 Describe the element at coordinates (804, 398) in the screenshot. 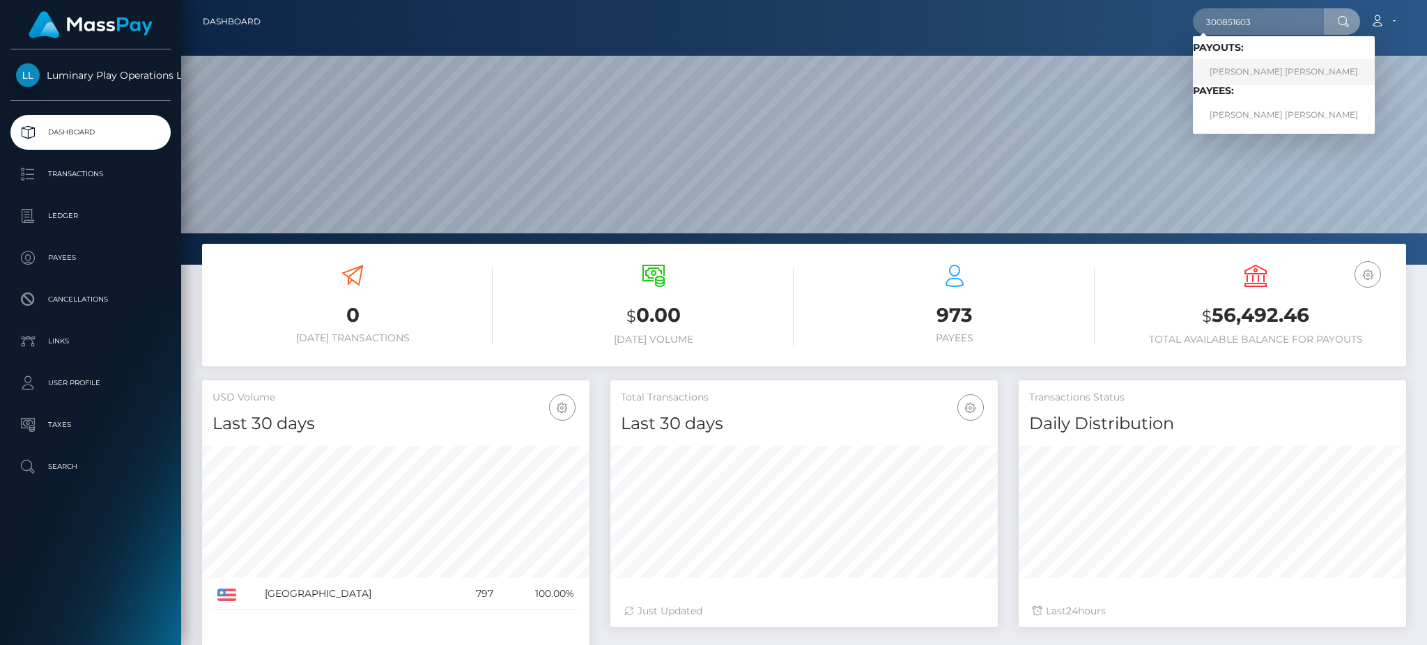

I see `h5: Total Transactions` at that location.